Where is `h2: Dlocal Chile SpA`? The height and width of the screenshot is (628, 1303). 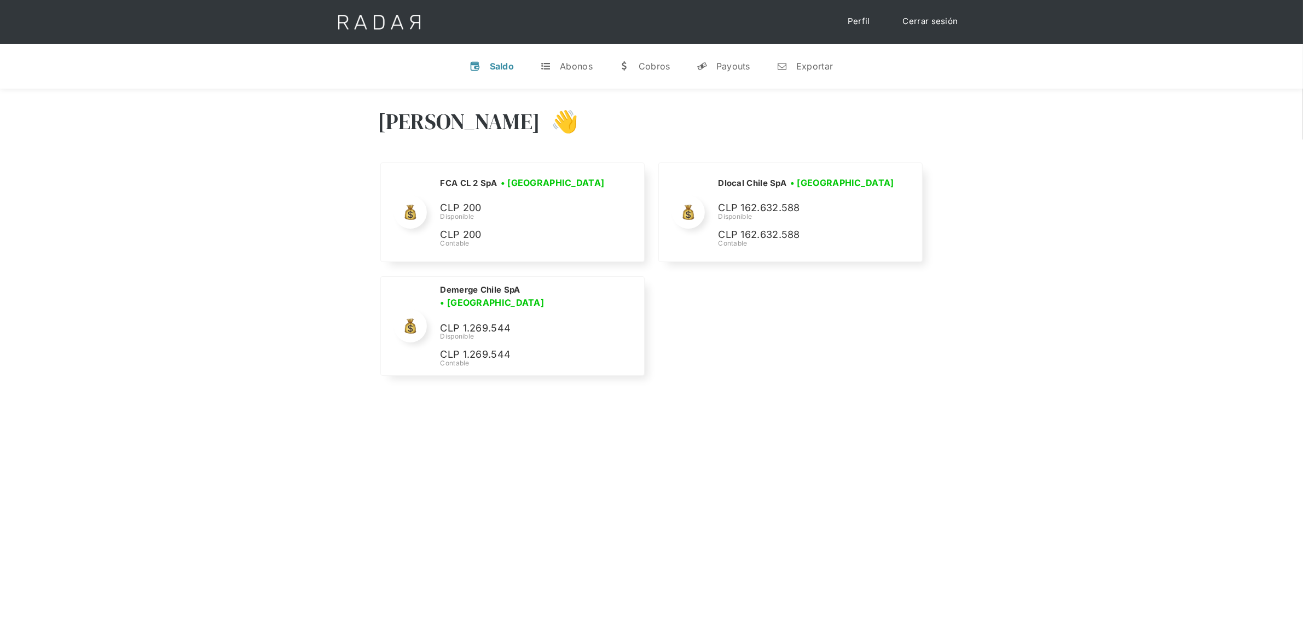 h2: Dlocal Chile SpA is located at coordinates (752, 183).